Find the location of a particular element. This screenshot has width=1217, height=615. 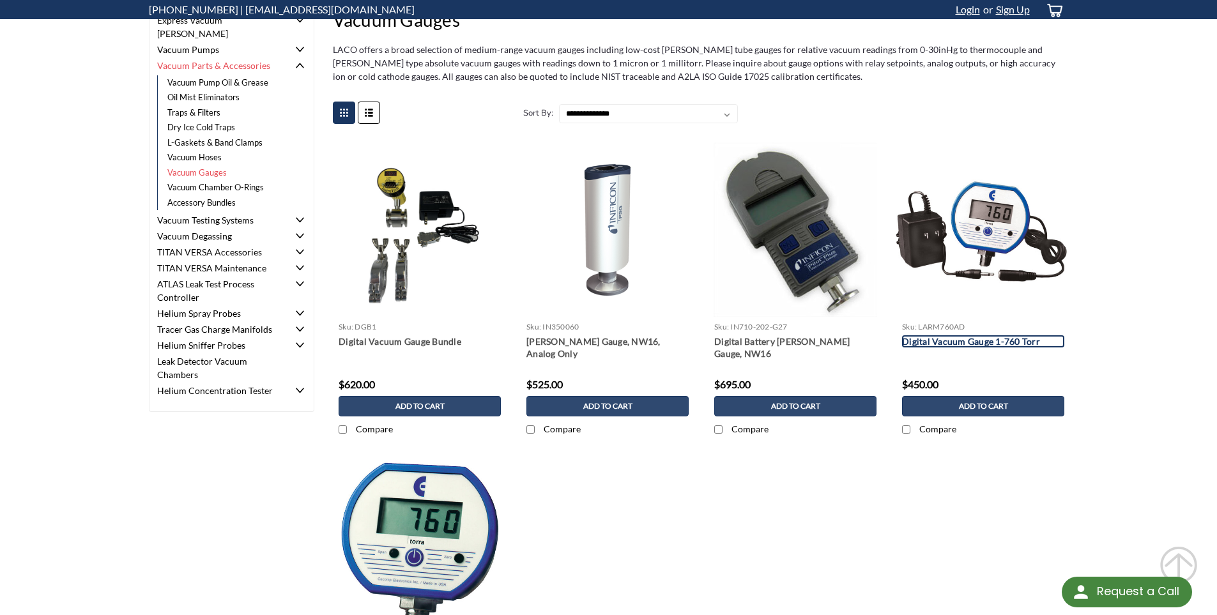

img: Digital Vacuum Gauge 1-760 Torr is located at coordinates (983, 229).